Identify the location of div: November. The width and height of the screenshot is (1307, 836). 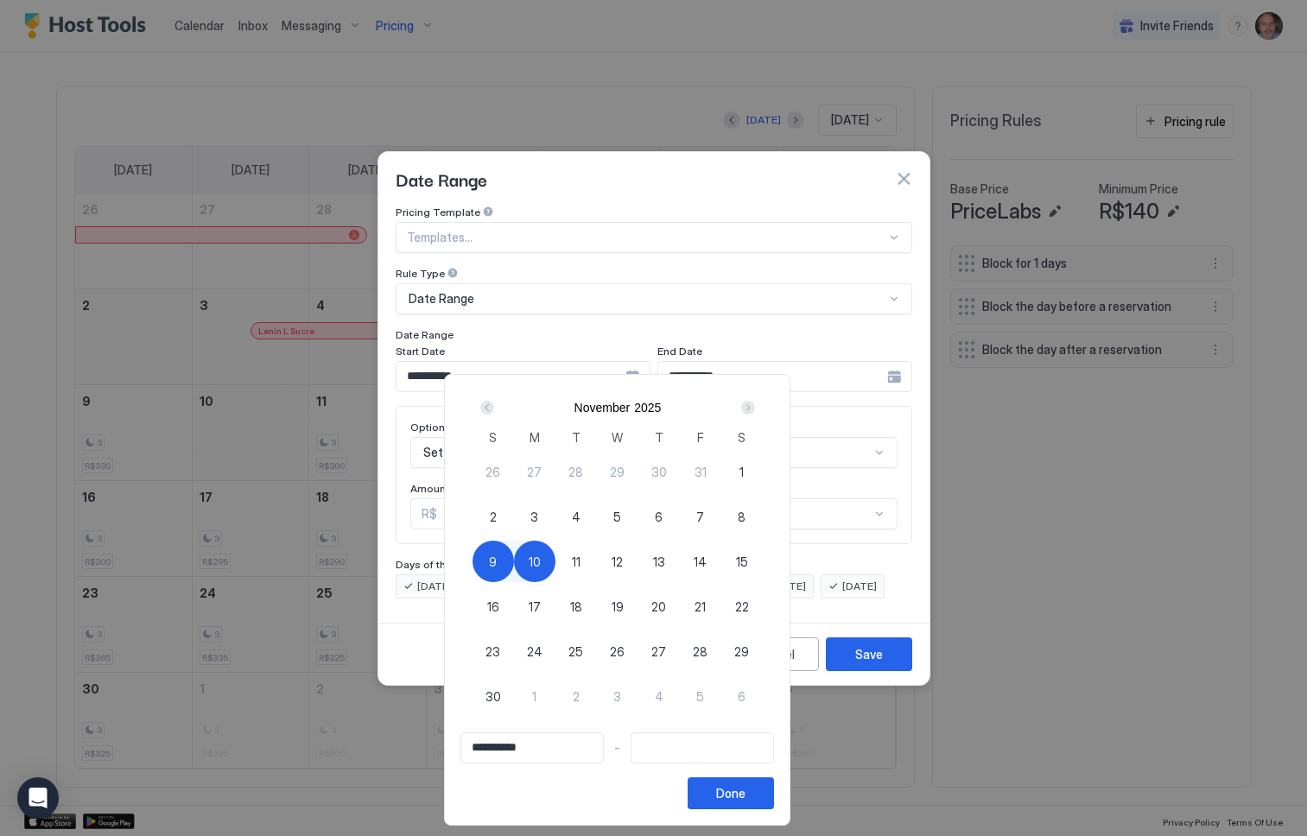
(602, 408).